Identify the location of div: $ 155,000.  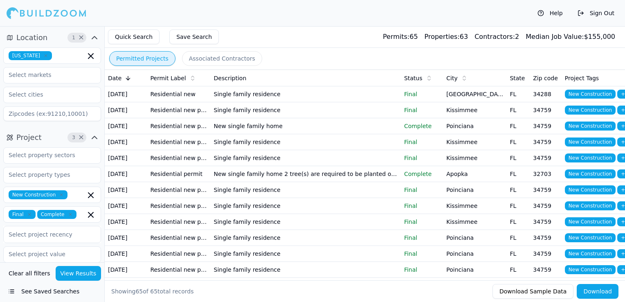
(570, 37).